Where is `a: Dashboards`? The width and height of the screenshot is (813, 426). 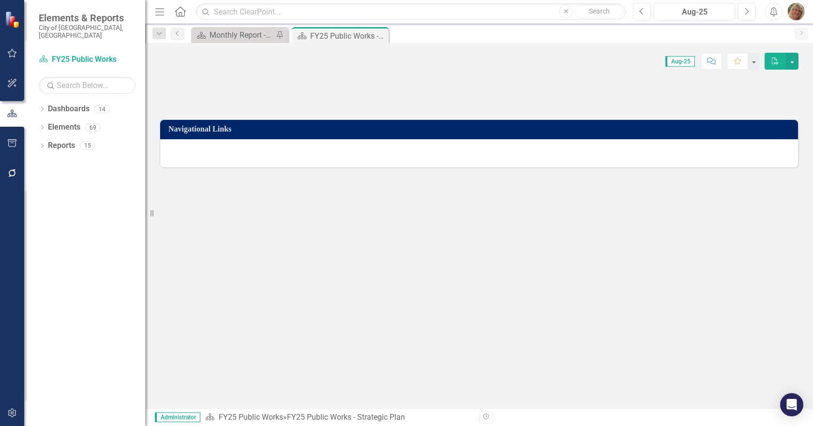 a: Dashboards is located at coordinates (69, 109).